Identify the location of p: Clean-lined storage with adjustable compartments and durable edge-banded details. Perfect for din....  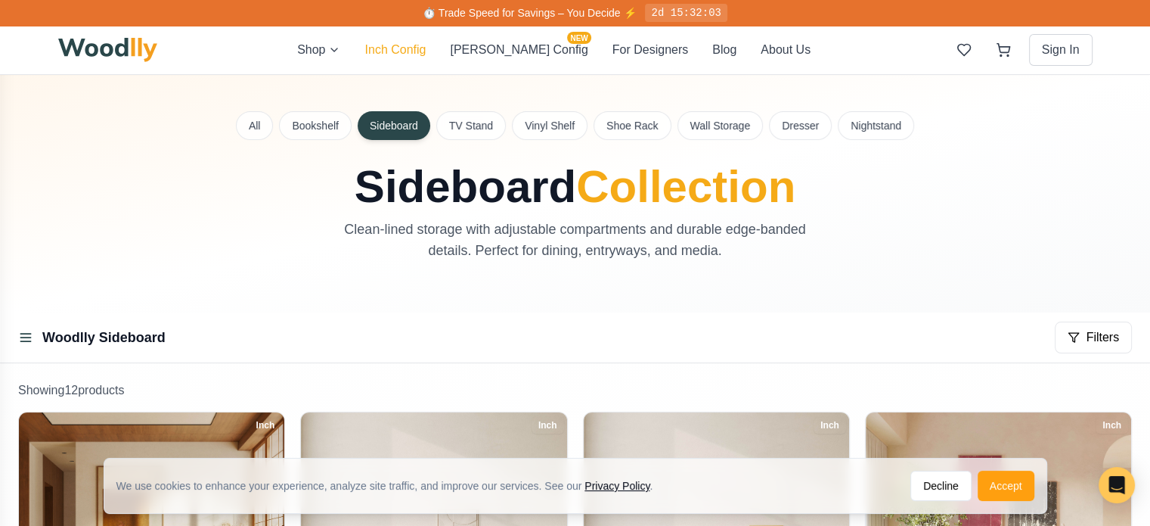
(575, 240).